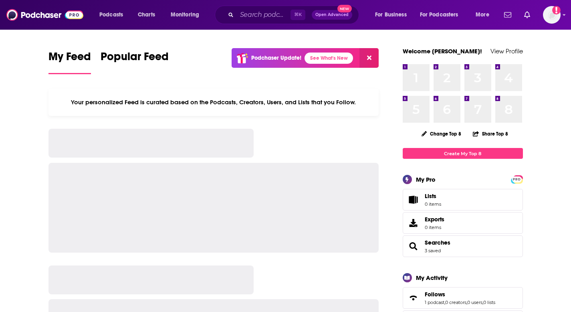  I want to click on a: 0 creators, so click(456, 302).